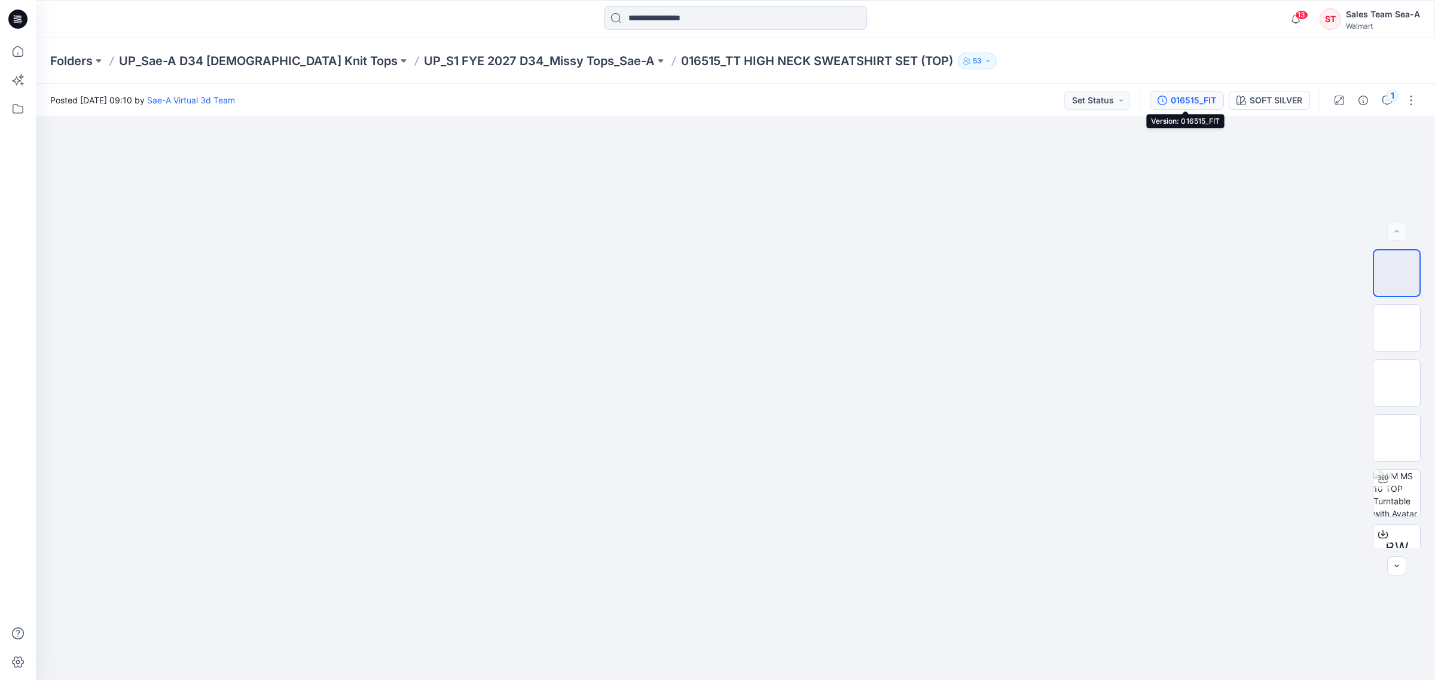 This screenshot has height=680, width=1435. I want to click on div: SOFT SILVER, so click(1276, 100).